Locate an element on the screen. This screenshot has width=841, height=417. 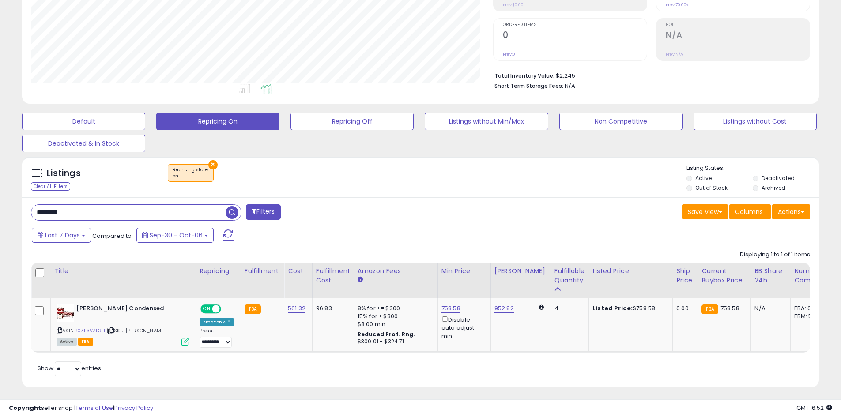
button: Non Competitive is located at coordinates (620, 121).